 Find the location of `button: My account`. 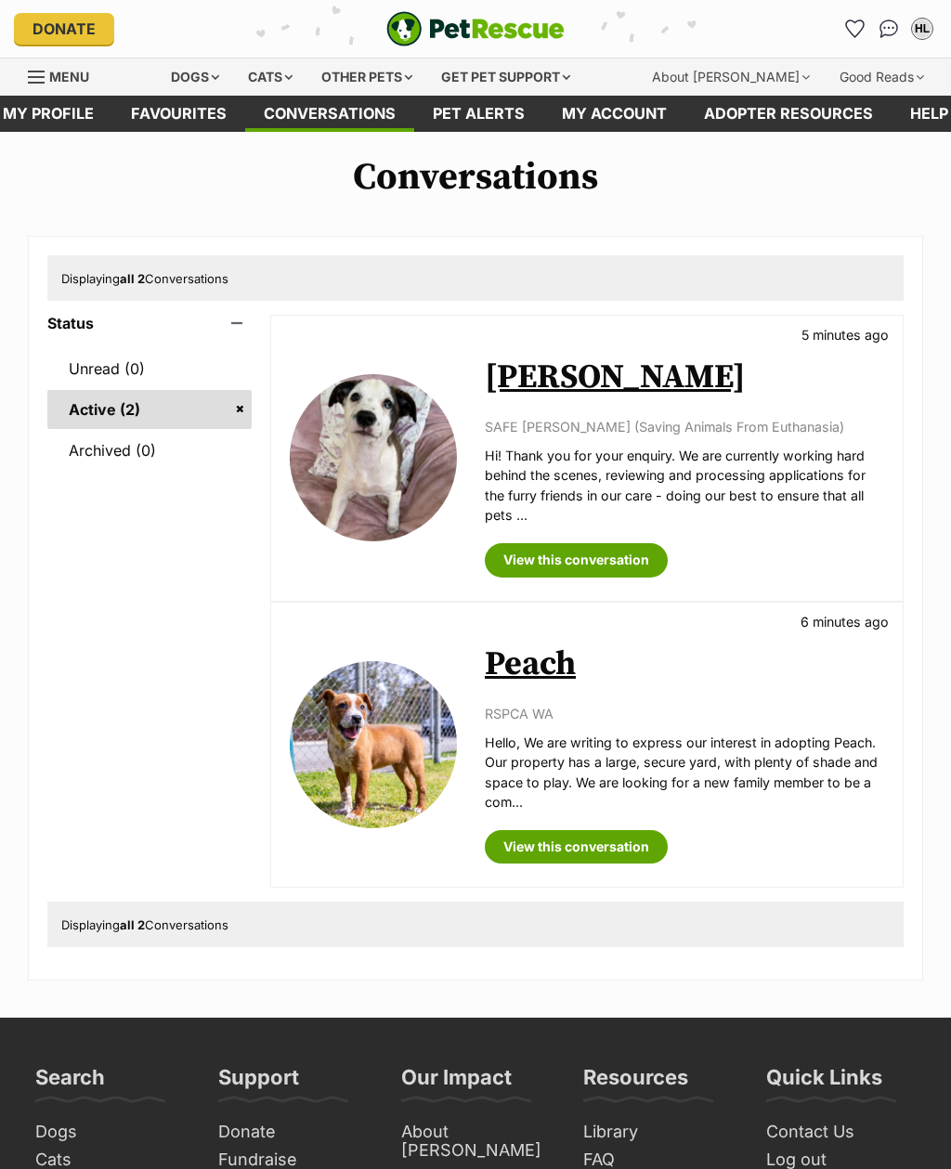

button: My account is located at coordinates (922, 29).